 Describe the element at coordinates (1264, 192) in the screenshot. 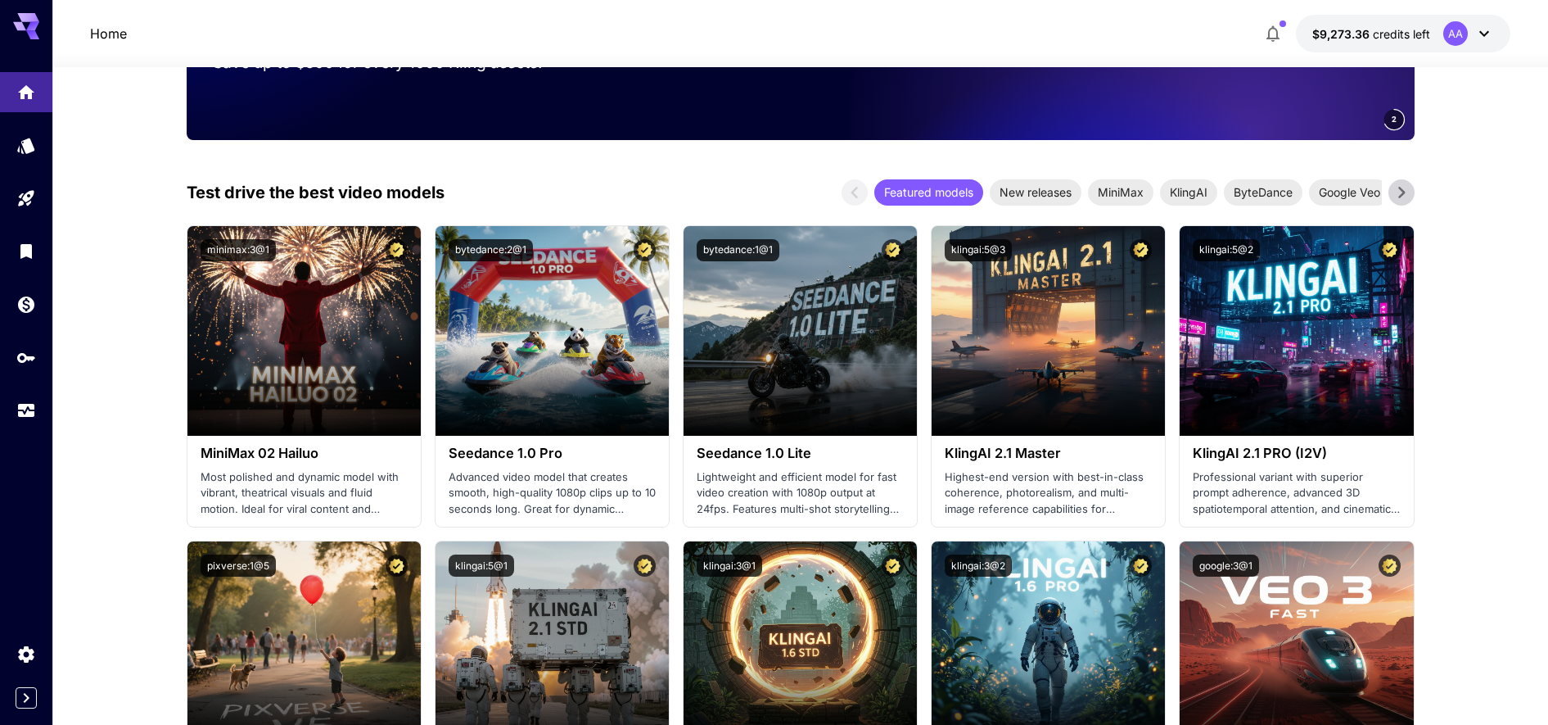

I see `div: ByteDance` at that location.